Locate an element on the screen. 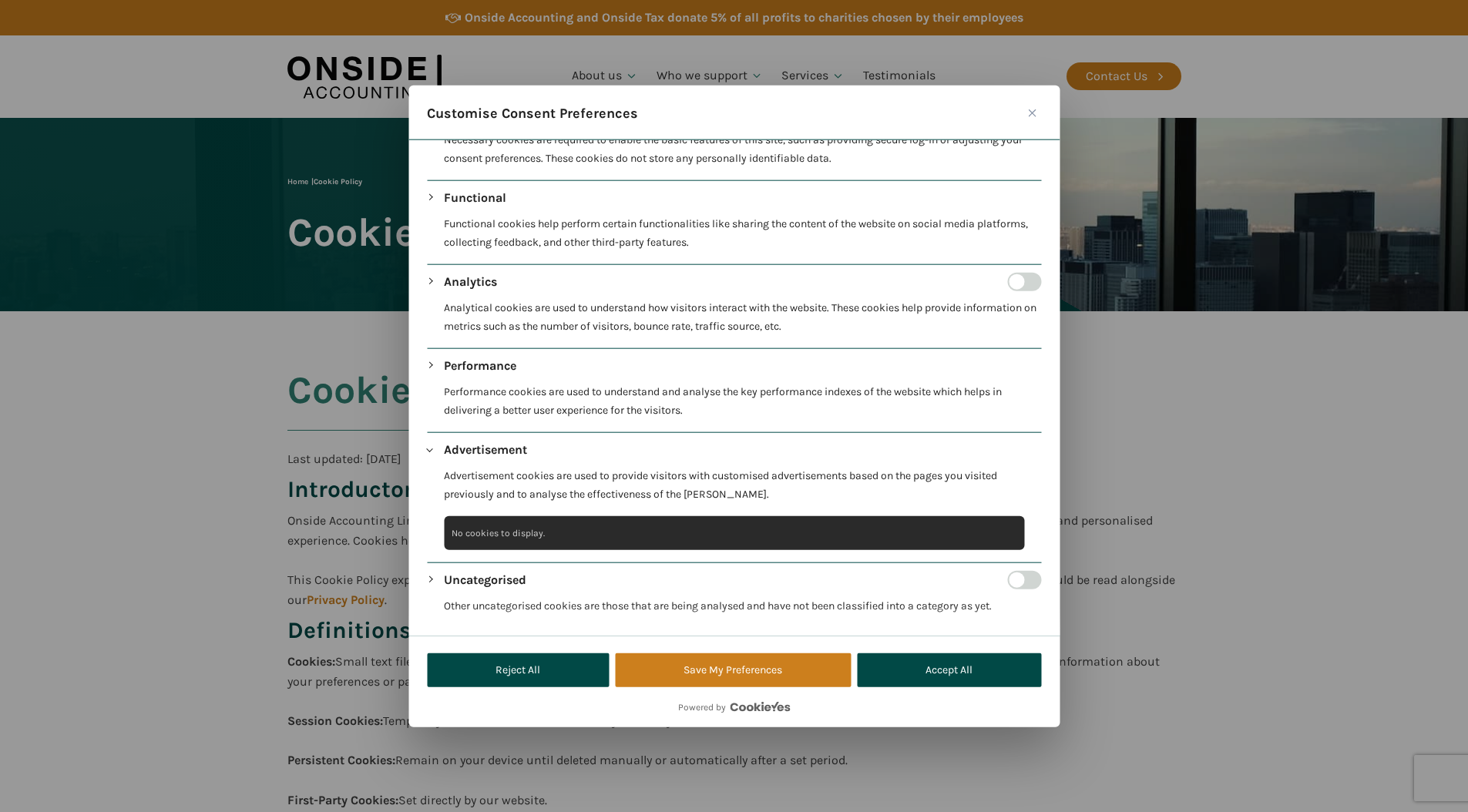 The width and height of the screenshot is (1468, 812). button: Close is located at coordinates (1032, 113).